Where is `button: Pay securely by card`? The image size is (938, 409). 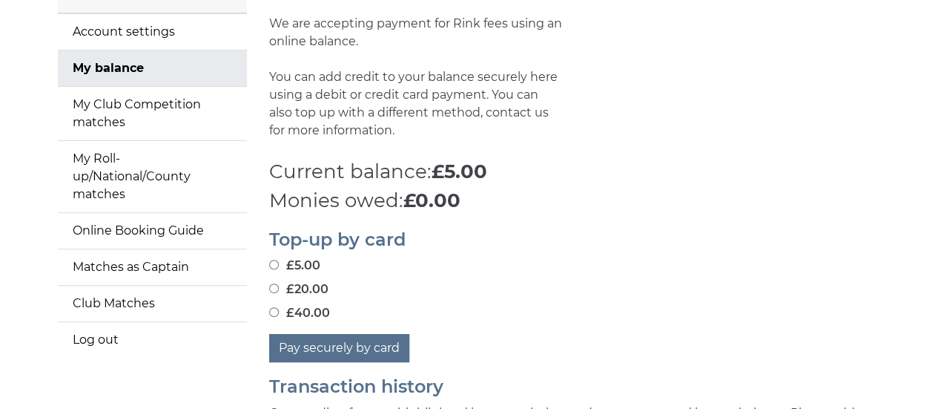
button: Pay securely by card is located at coordinates (339, 348).